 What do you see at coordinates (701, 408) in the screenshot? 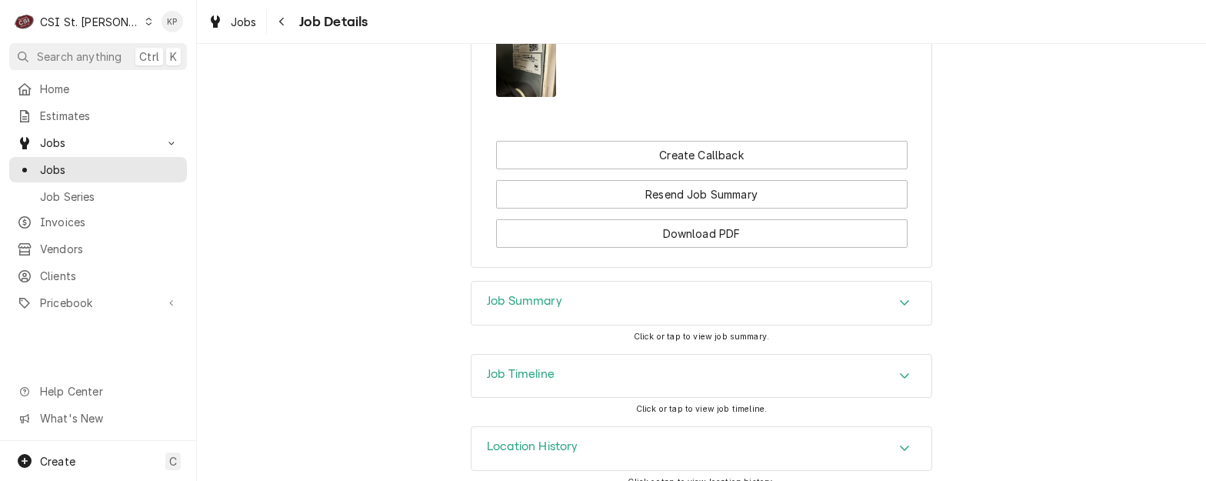
I see `span: Click or tap to view job timeline.` at bounding box center [701, 408].